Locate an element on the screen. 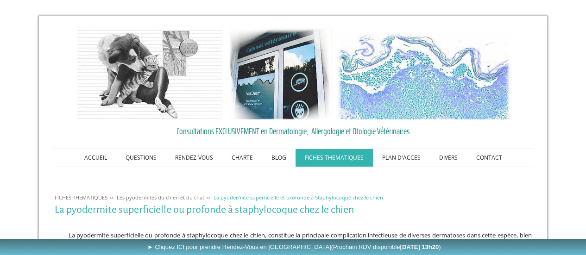 This screenshot has width=586, height=255. a: BLOG is located at coordinates (279, 158).